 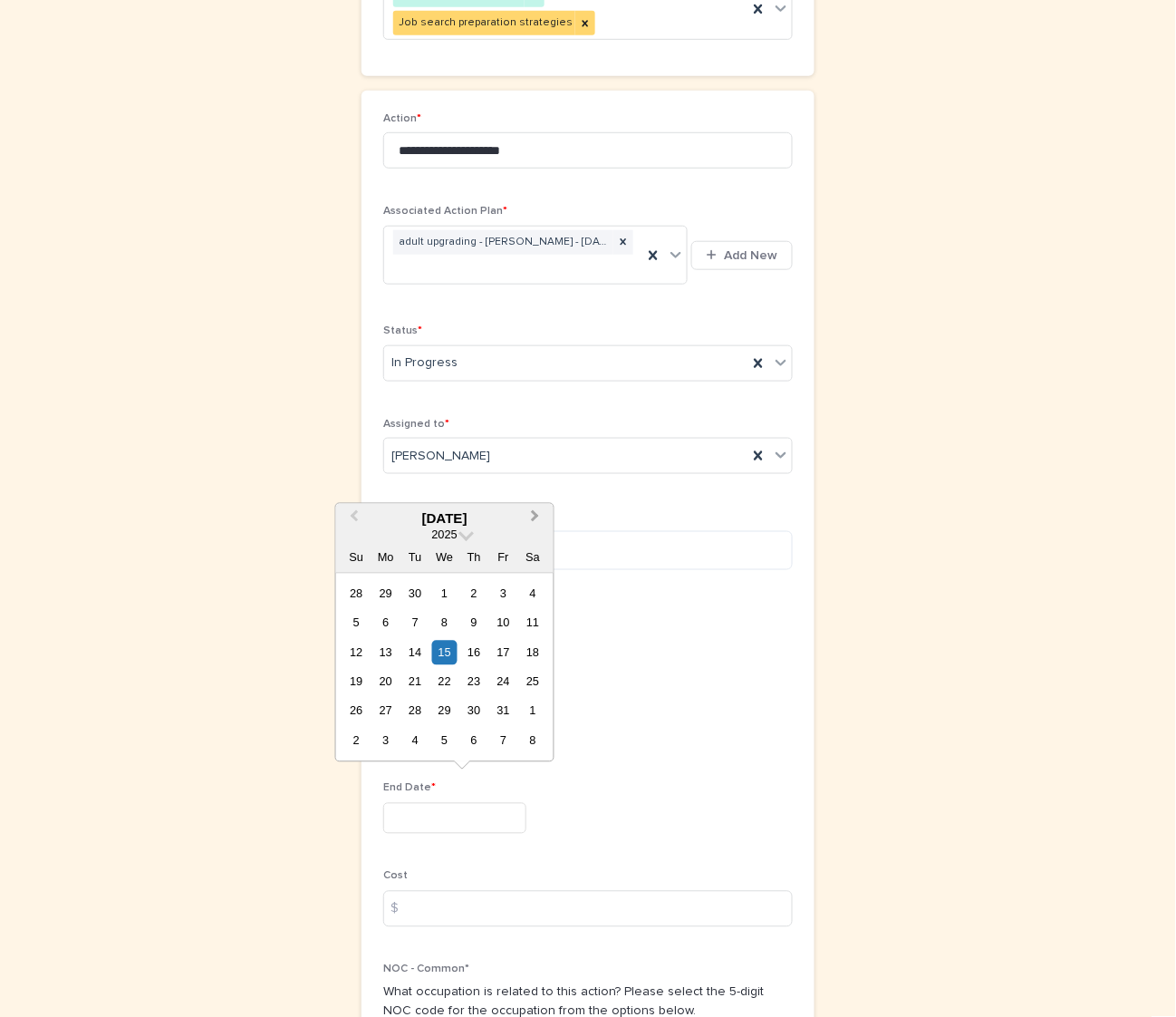 I want to click on span: 2025, so click(x=444, y=534).